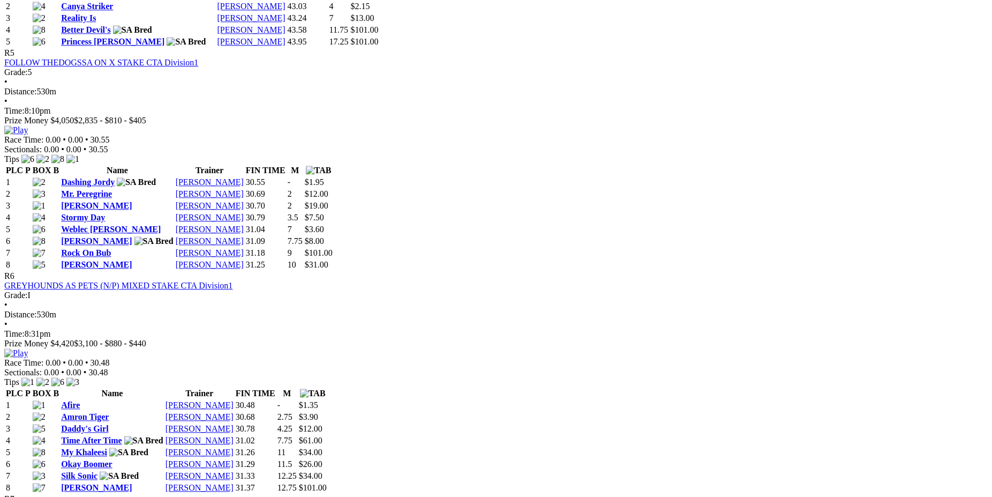 This screenshot has width=992, height=497. I want to click on span: $26.00, so click(311, 463).